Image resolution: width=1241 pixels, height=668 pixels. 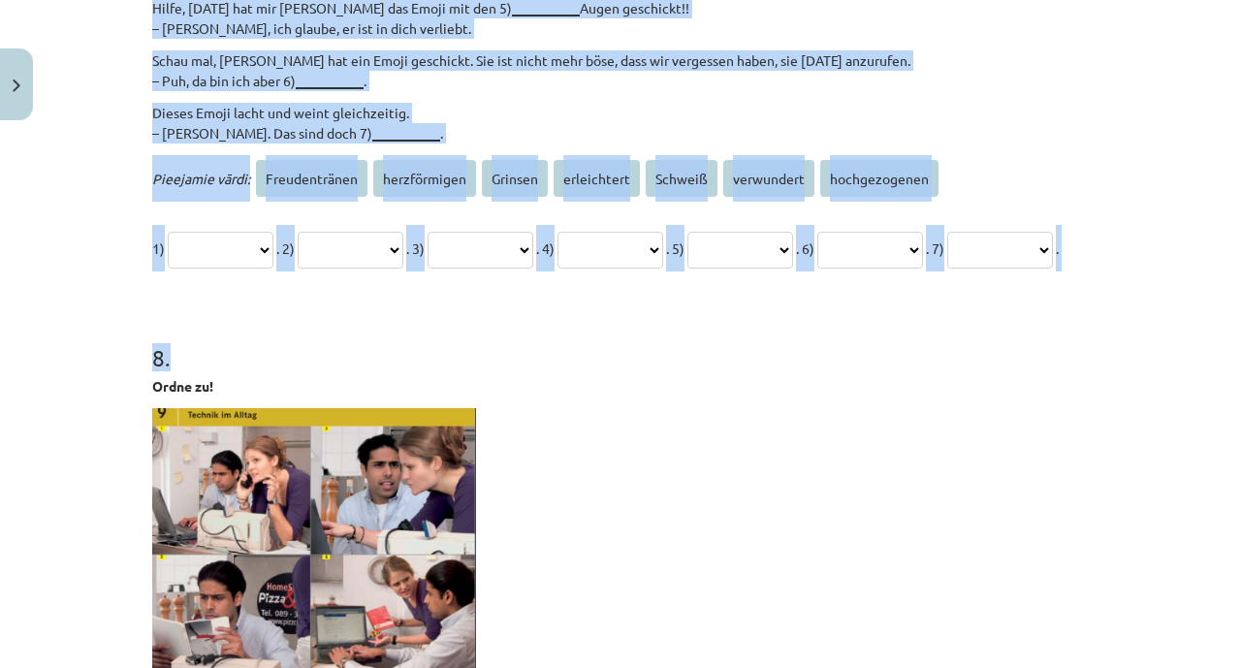 I want to click on span: erleichtert, so click(x=596, y=178).